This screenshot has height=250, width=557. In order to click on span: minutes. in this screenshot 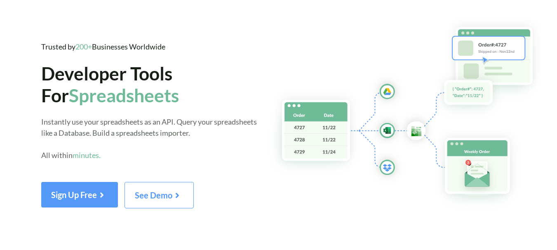, I will do `click(87, 155)`.